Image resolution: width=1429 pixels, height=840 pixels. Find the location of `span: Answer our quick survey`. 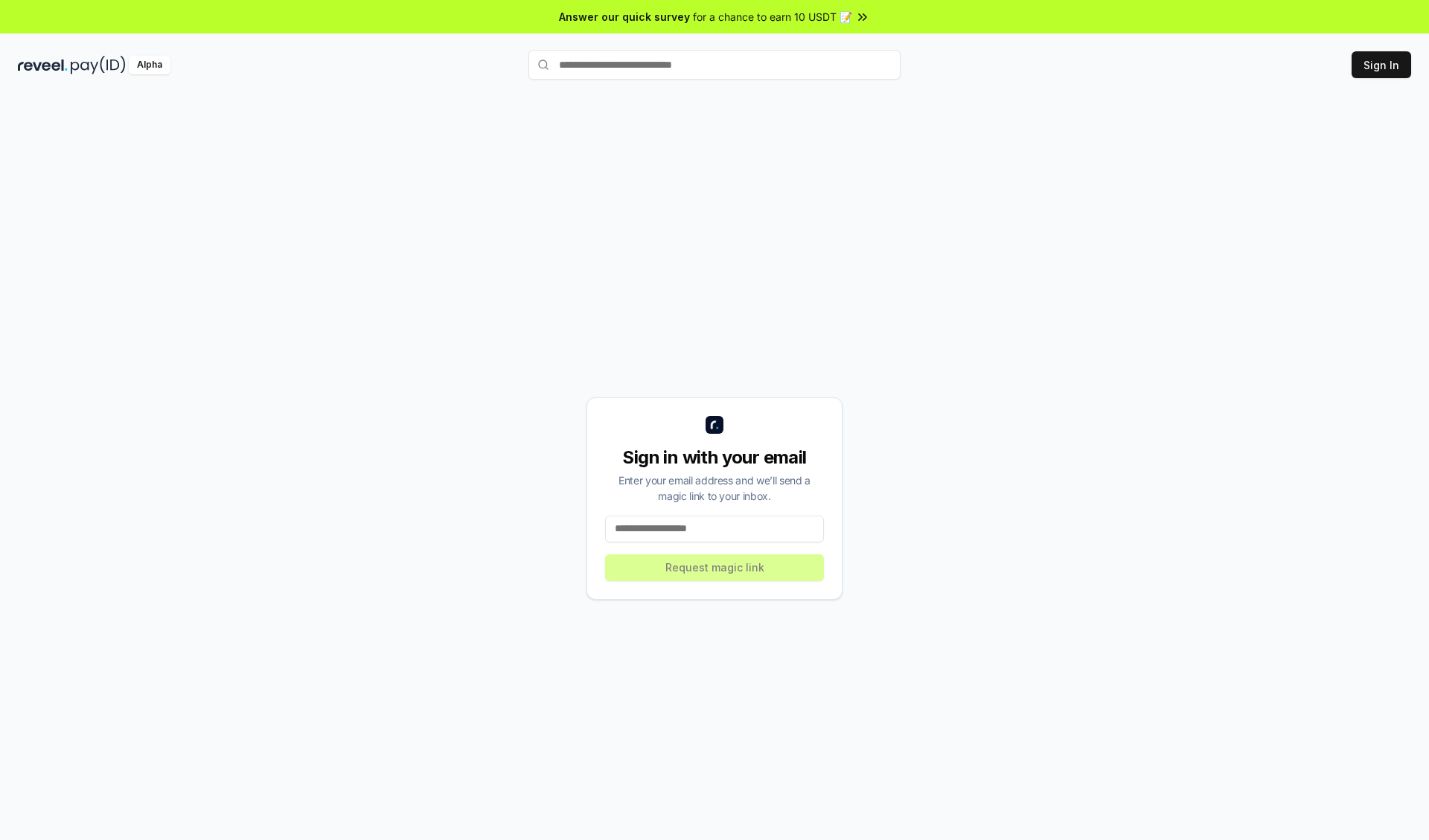

span: Answer our quick survey is located at coordinates (624, 17).